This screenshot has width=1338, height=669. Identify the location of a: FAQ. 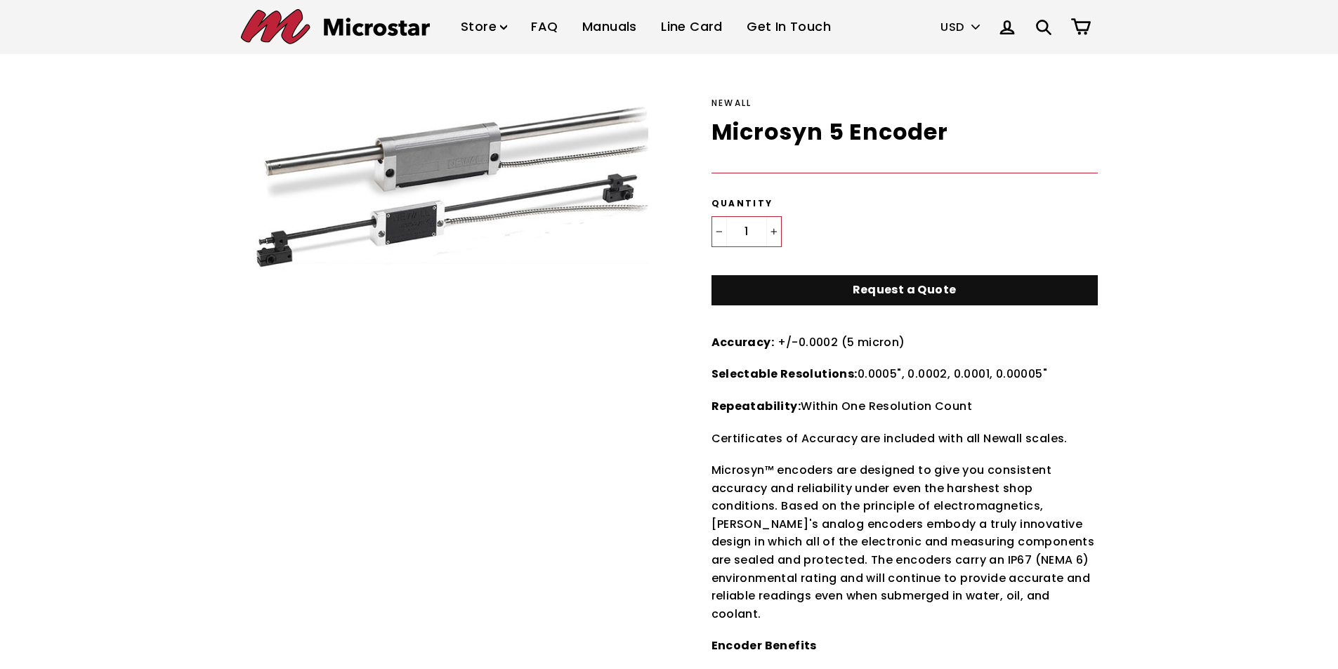
(544, 27).